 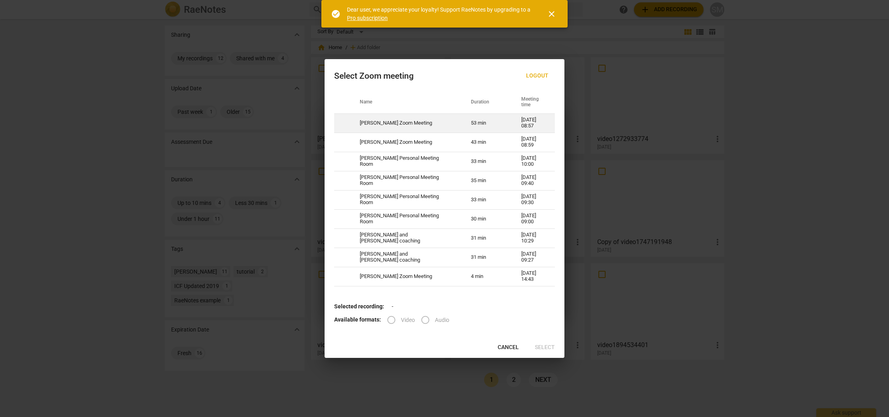 What do you see at coordinates (442, 320) in the screenshot?
I see `span: Audio` at bounding box center [442, 320].